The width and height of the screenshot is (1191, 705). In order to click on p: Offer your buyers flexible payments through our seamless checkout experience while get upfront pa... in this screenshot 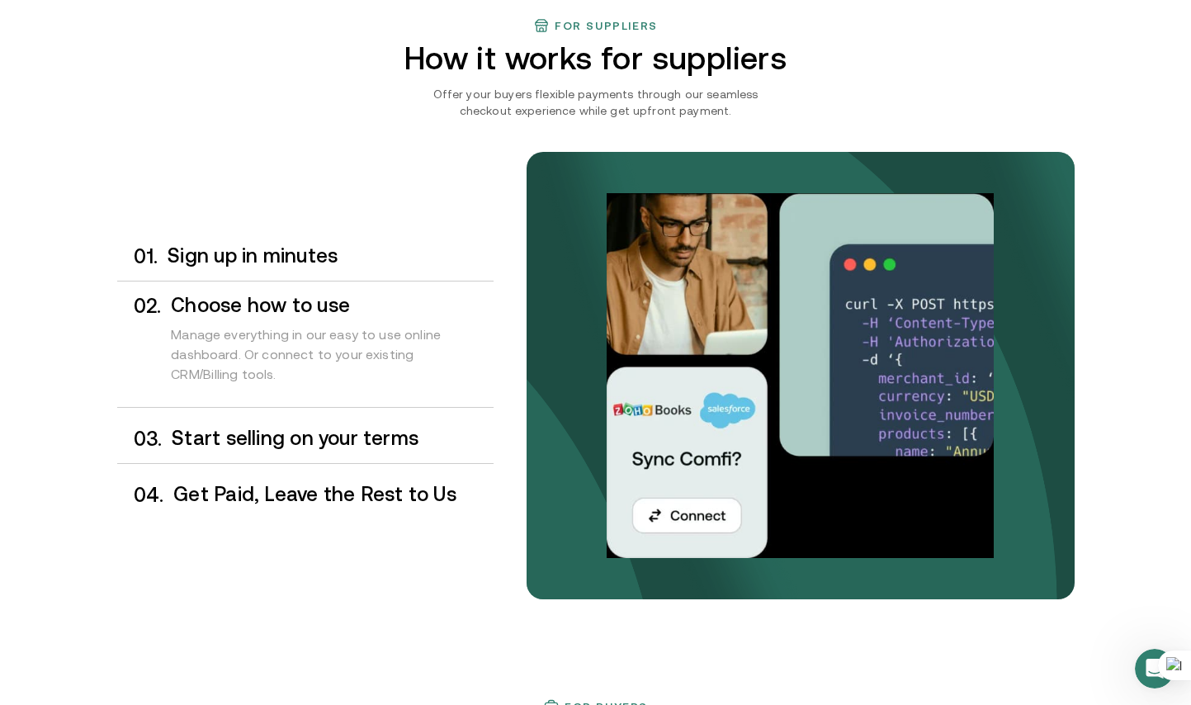, I will do `click(596, 102)`.